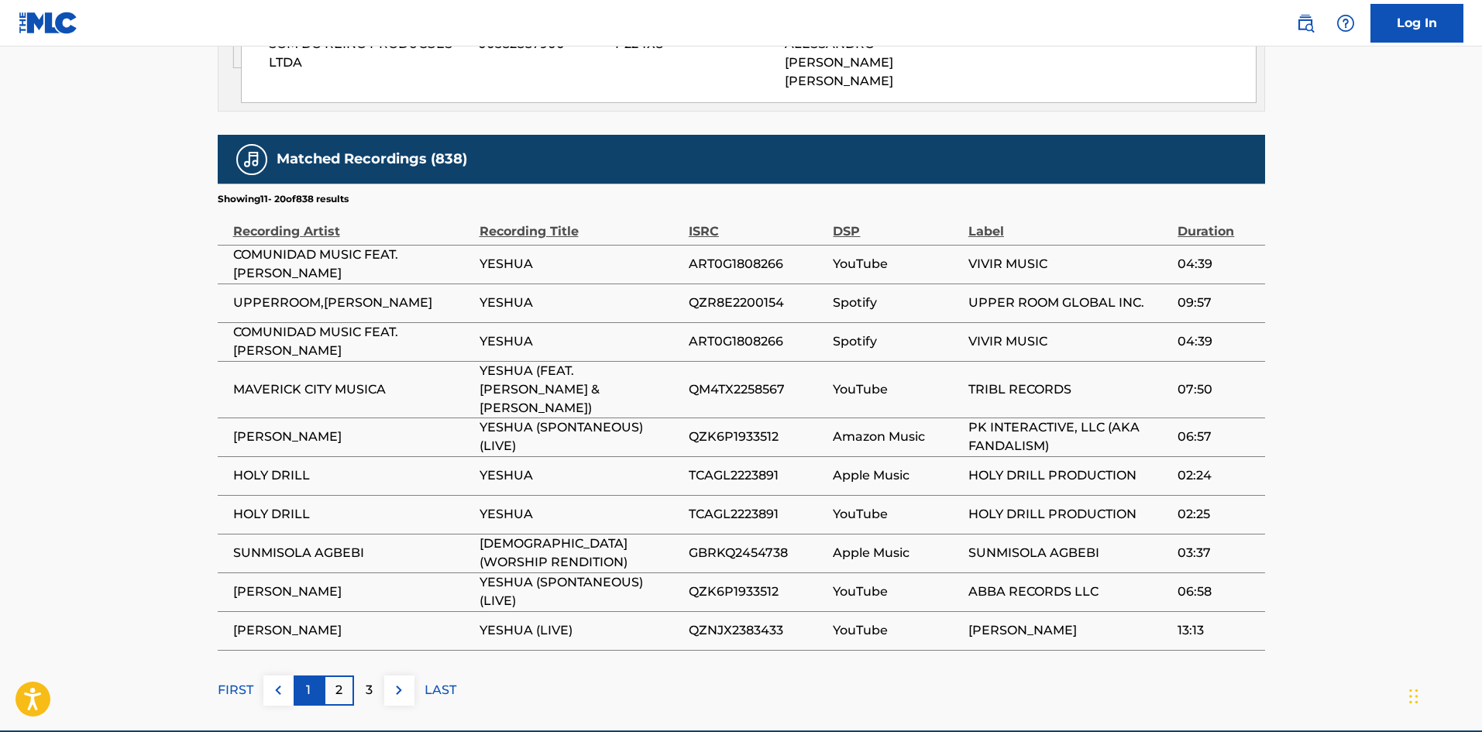 This screenshot has height=732, width=1482. Describe the element at coordinates (338, 690) in the screenshot. I see `p: 2` at that location.